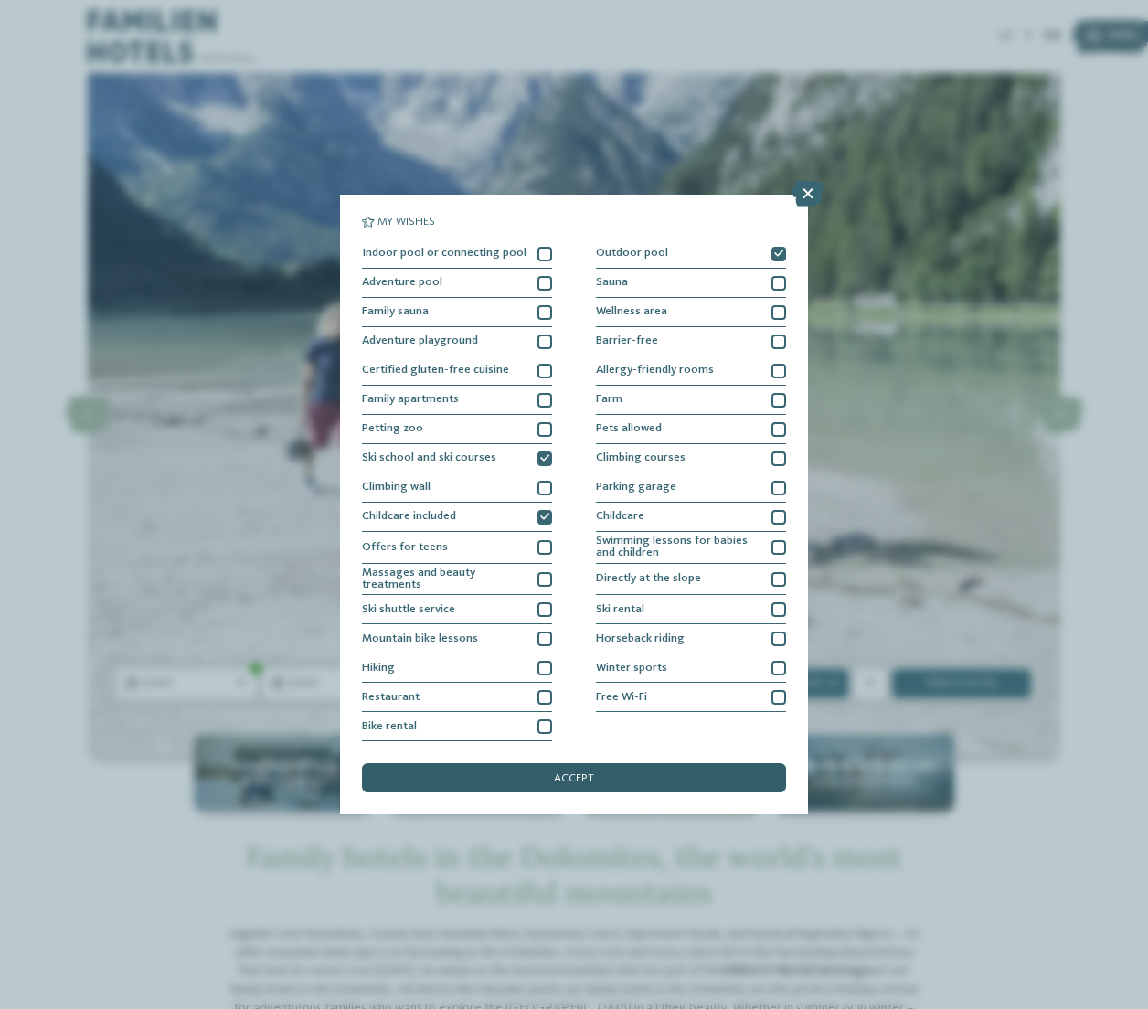 This screenshot has height=1009, width=1148. What do you see at coordinates (419, 639) in the screenshot?
I see `span: Mountain bike lessons` at bounding box center [419, 639].